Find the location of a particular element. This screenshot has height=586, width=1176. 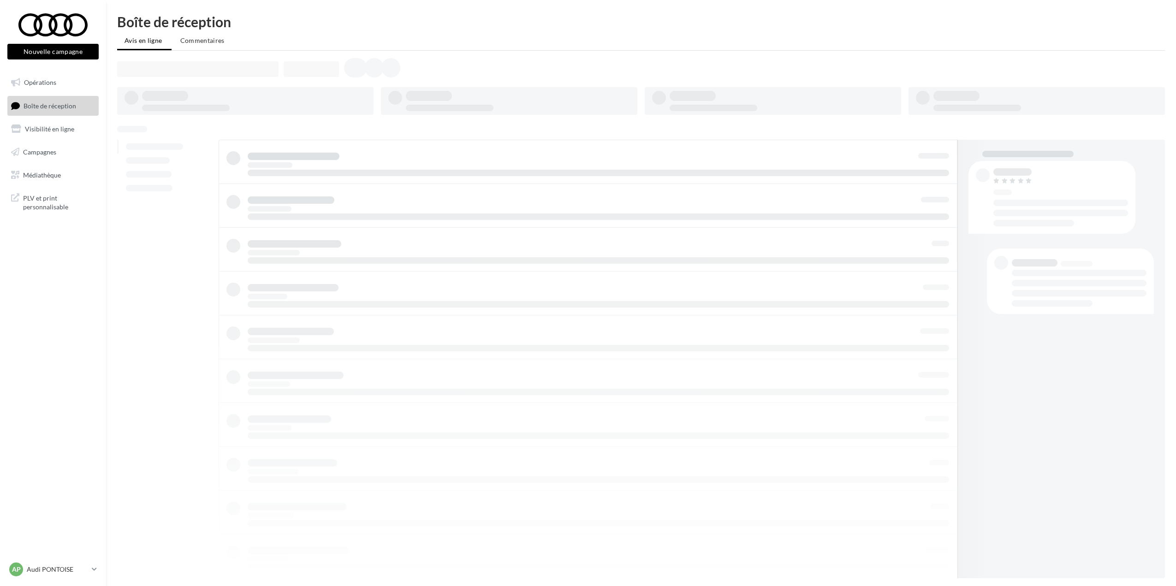

span: Opérations is located at coordinates (40, 82).